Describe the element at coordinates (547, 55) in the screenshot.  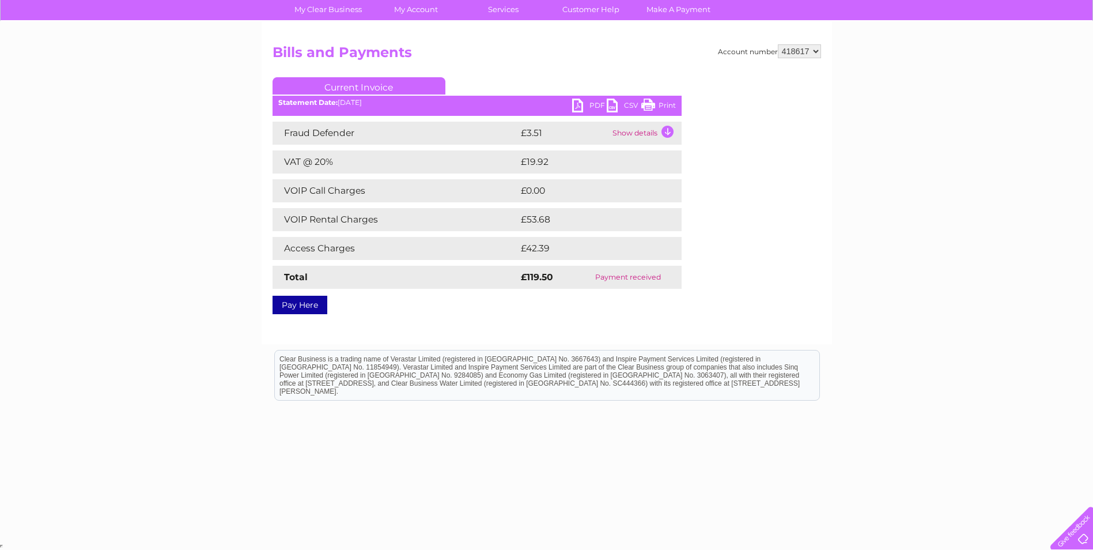
I see `h2: Bills and Payments` at that location.